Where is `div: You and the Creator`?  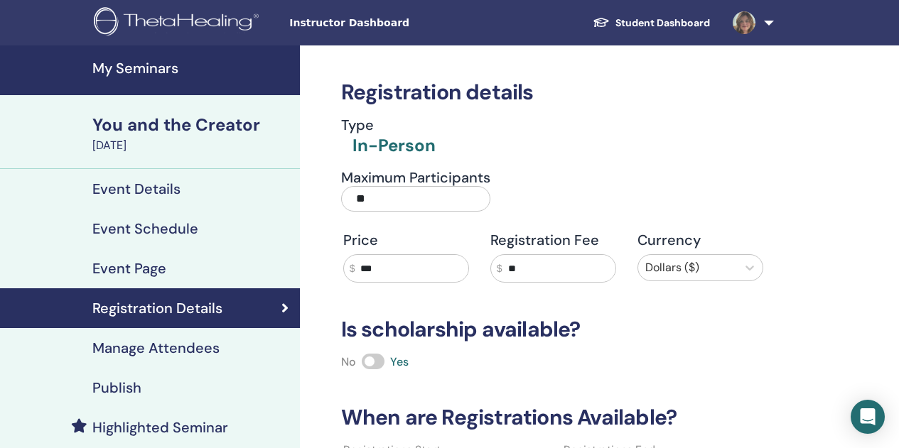 div: You and the Creator is located at coordinates (192, 125).